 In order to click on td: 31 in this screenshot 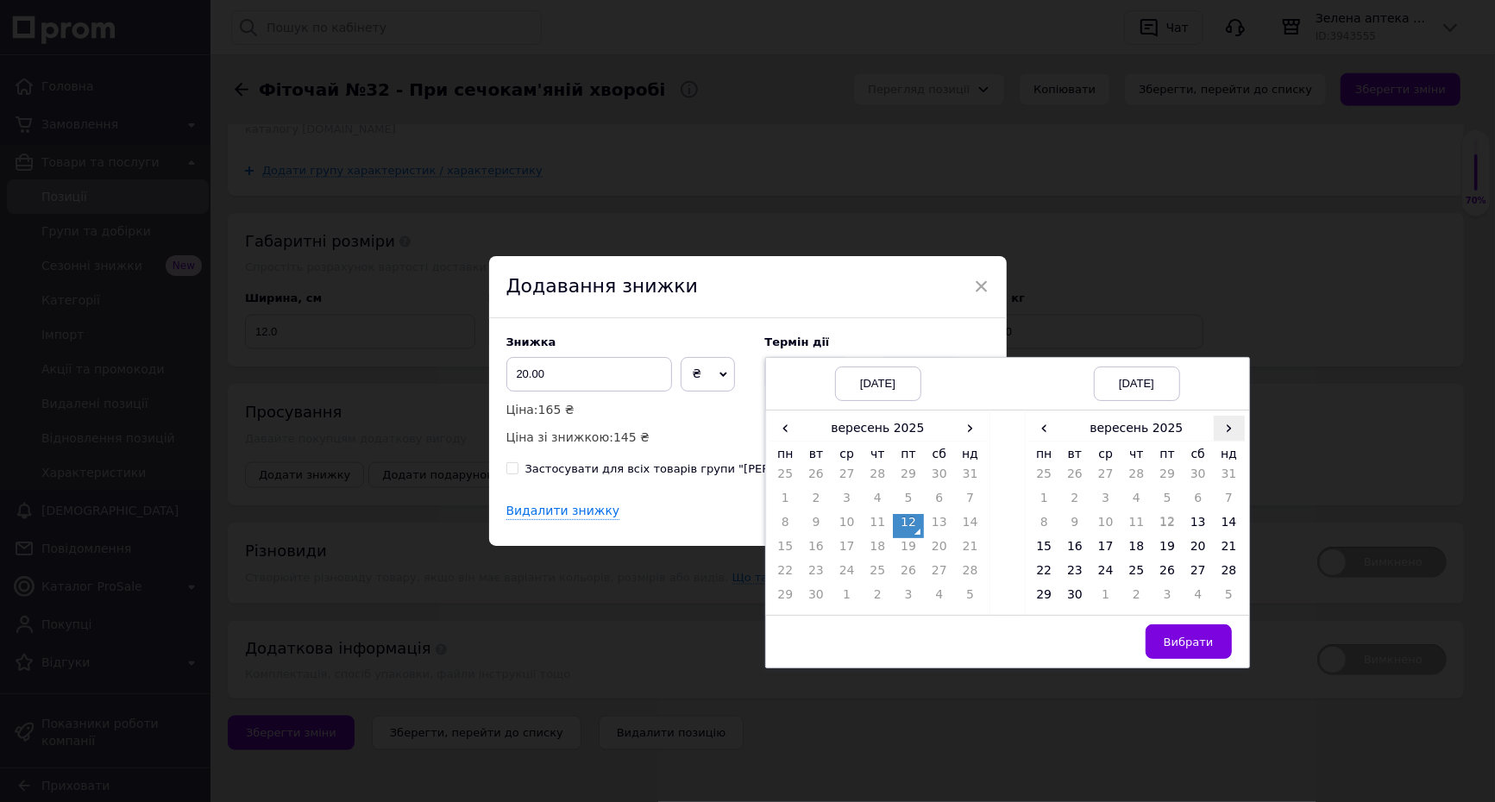, I will do `click(970, 478)`.